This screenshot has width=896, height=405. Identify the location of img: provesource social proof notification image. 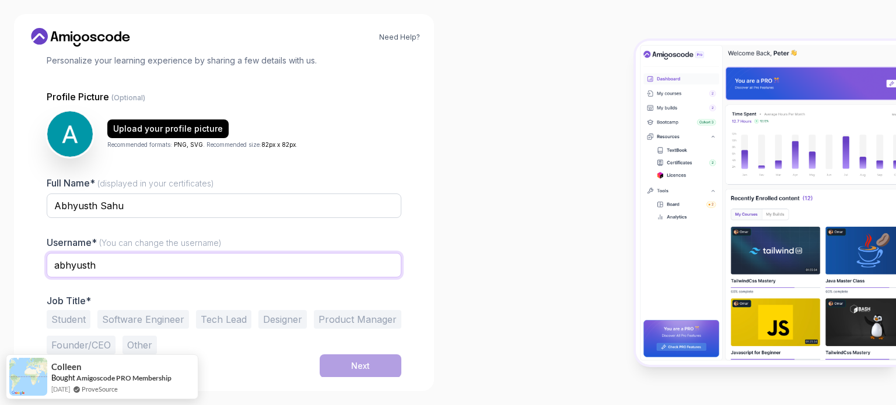
(28, 377).